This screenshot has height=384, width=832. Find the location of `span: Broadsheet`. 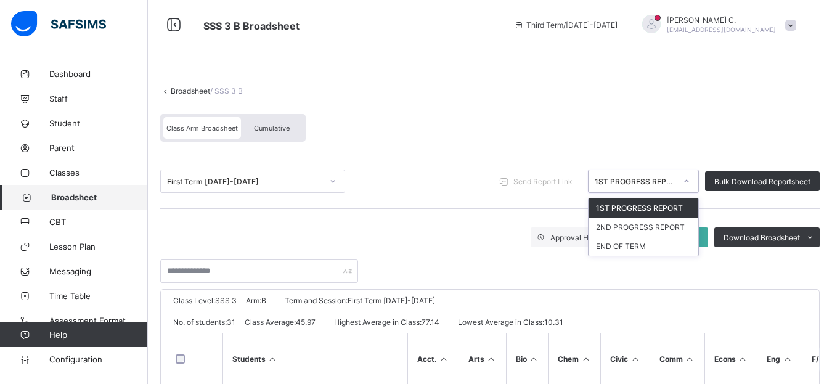

span: Broadsheet is located at coordinates (99, 197).